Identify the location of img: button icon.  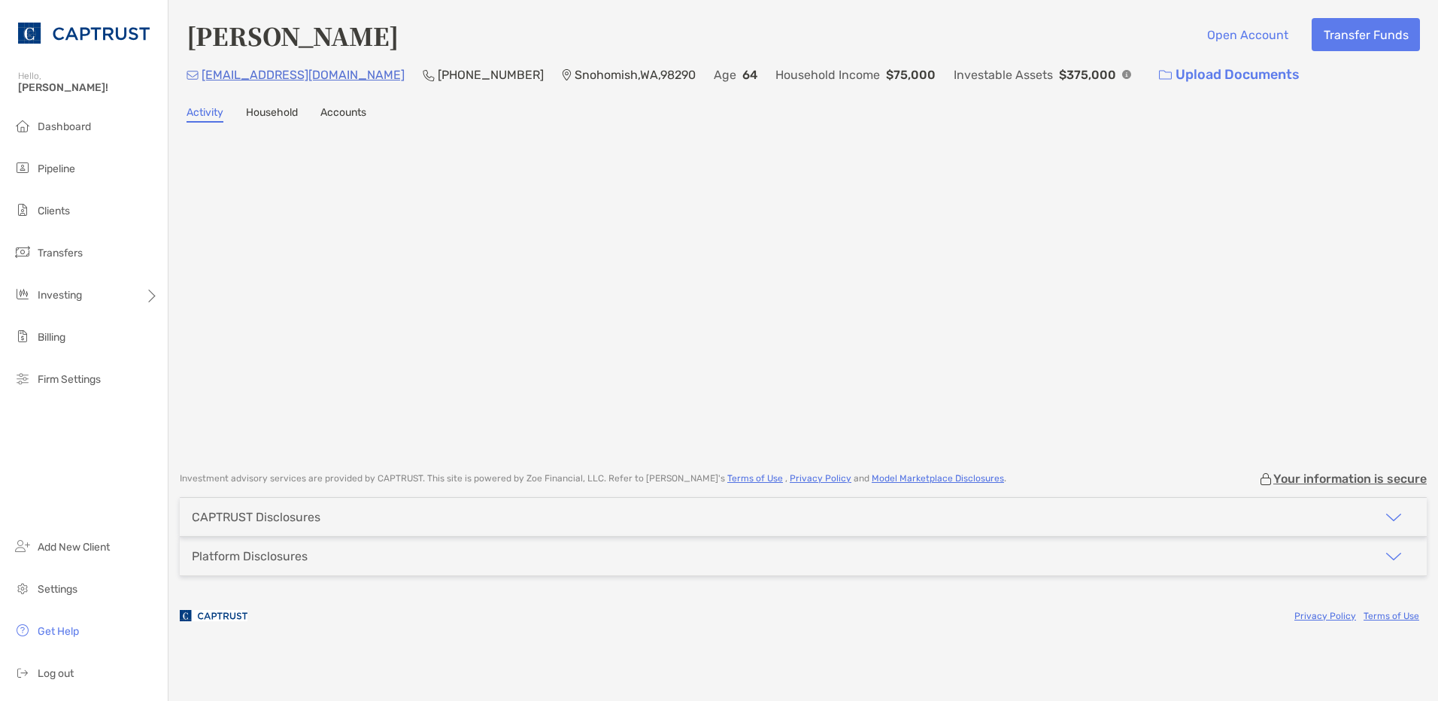
(1165, 75).